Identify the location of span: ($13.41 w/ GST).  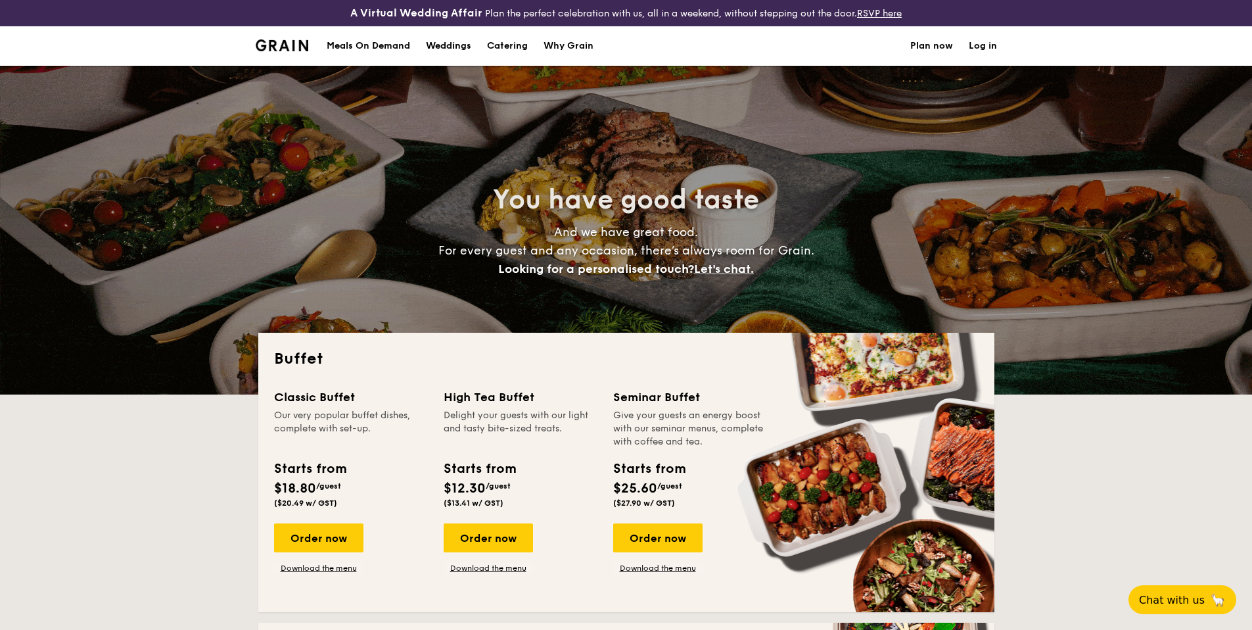
(473, 503).